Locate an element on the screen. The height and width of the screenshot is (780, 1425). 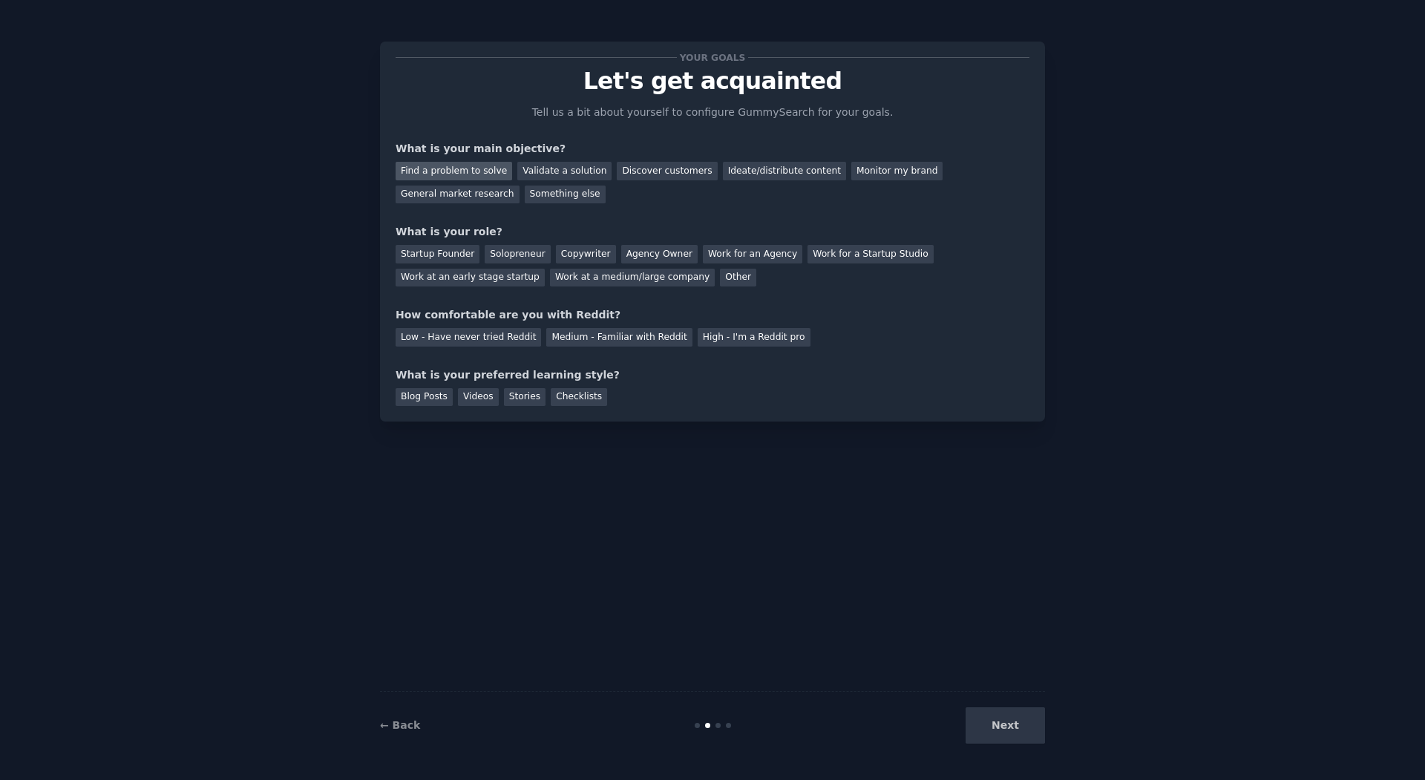
div: What is your role? is located at coordinates (713, 232).